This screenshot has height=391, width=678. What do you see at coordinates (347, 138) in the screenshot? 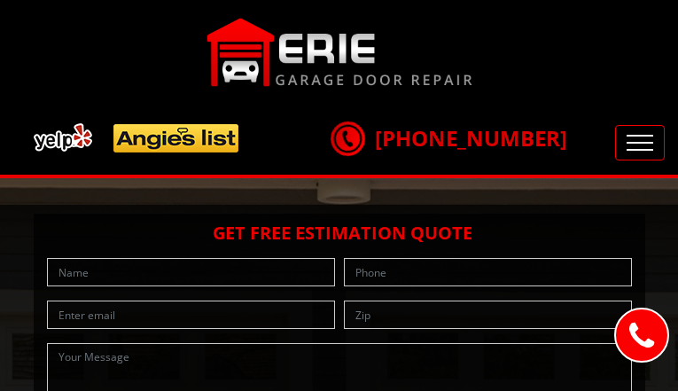
I see `img: call.png` at bounding box center [347, 138].